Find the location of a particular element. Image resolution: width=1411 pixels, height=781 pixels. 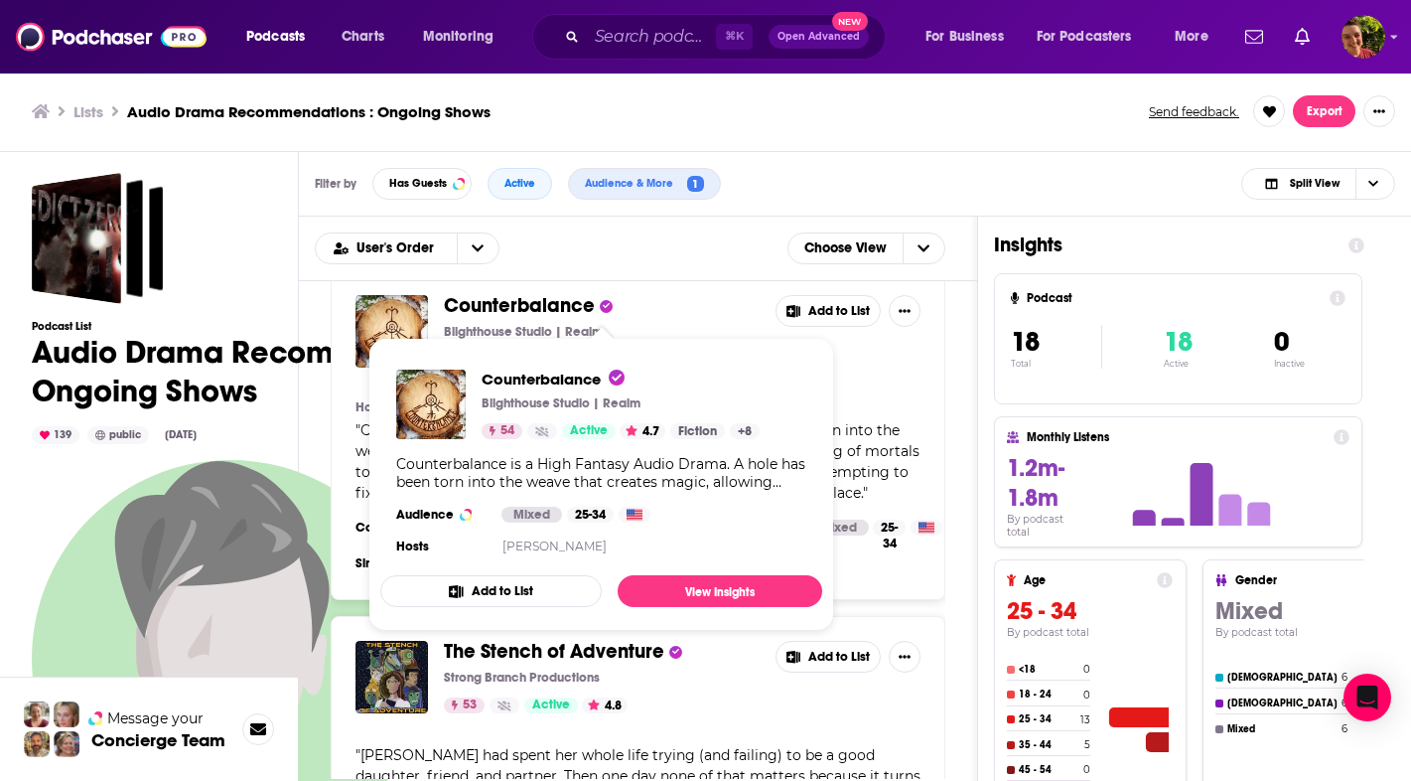

span: Charts is located at coordinates (363, 37).